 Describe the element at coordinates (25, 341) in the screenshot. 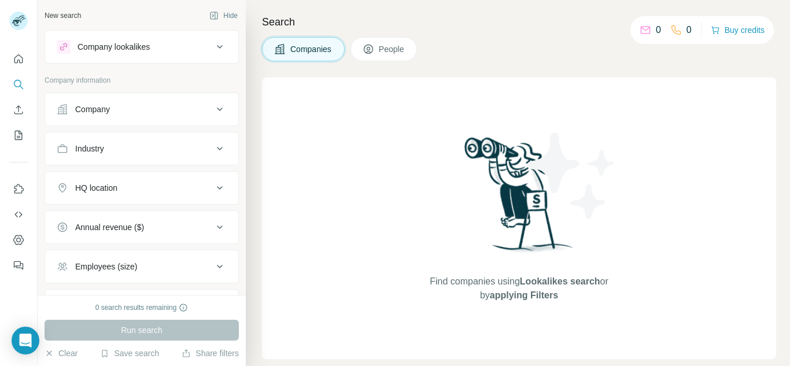

I see `div: Open Intercom Messenger` at that location.